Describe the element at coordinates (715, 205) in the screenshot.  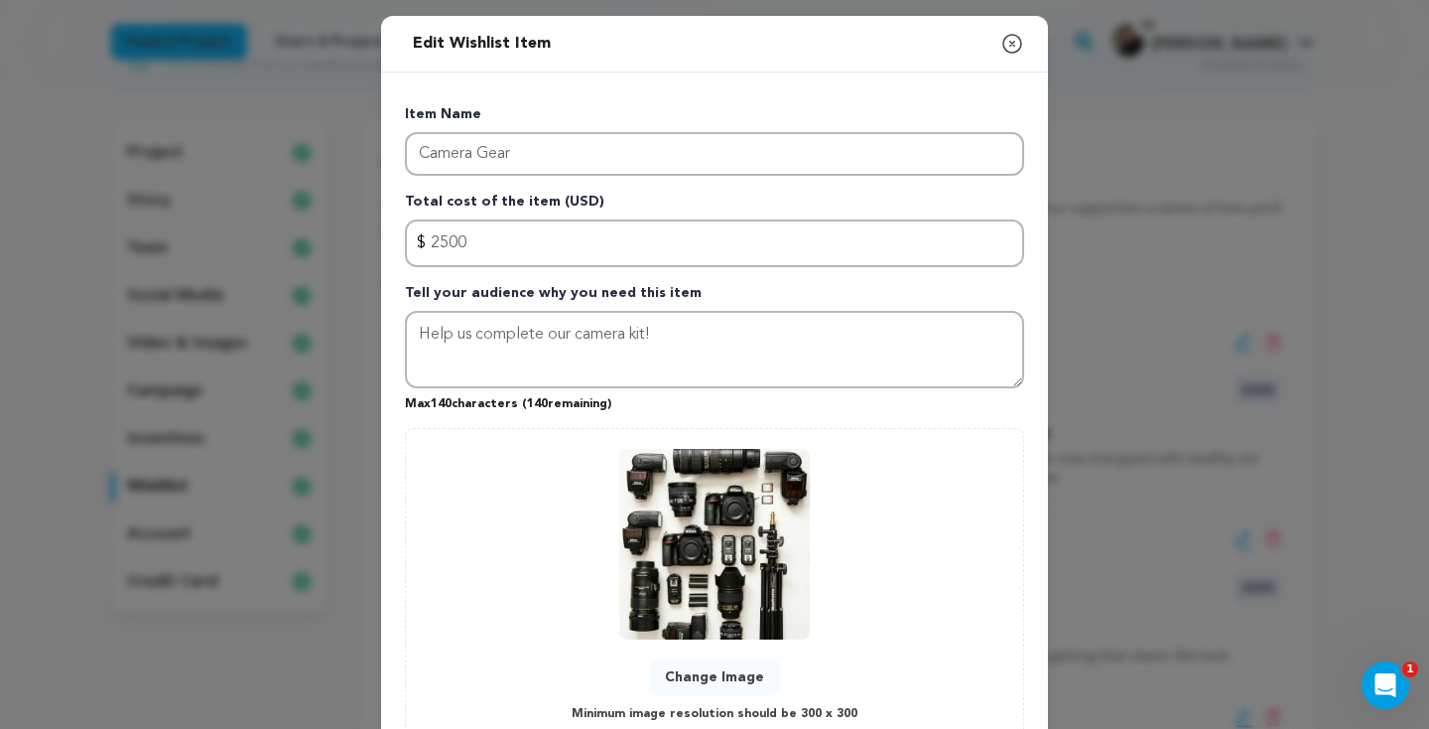
I see `p: Total cost of the item (USD)` at that location.